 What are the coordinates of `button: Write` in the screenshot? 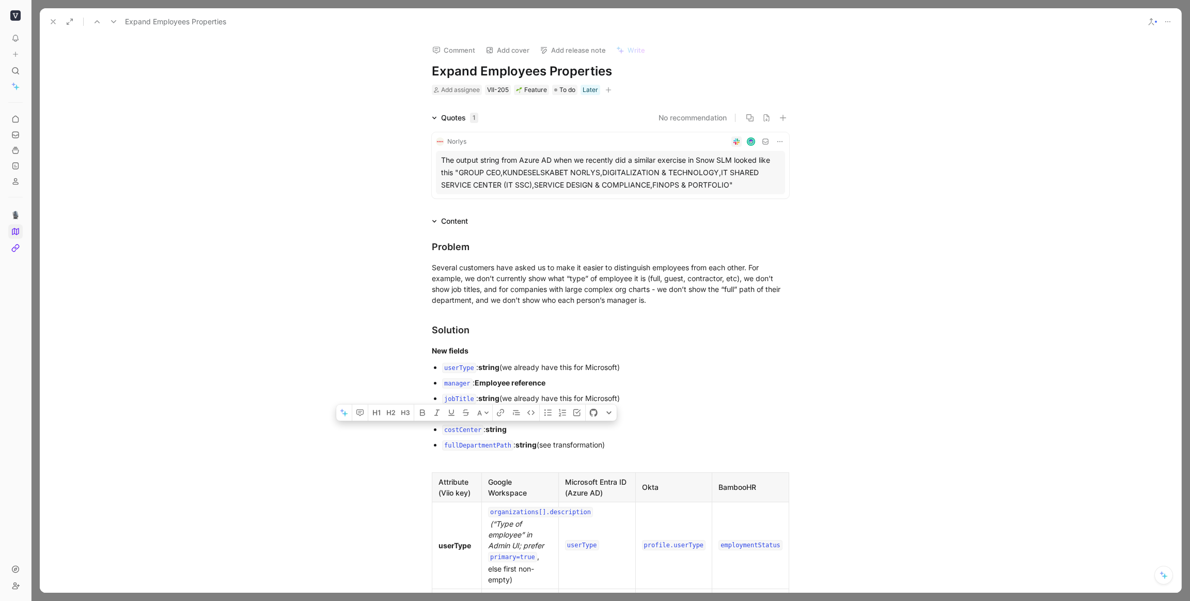 It's located at (631, 50).